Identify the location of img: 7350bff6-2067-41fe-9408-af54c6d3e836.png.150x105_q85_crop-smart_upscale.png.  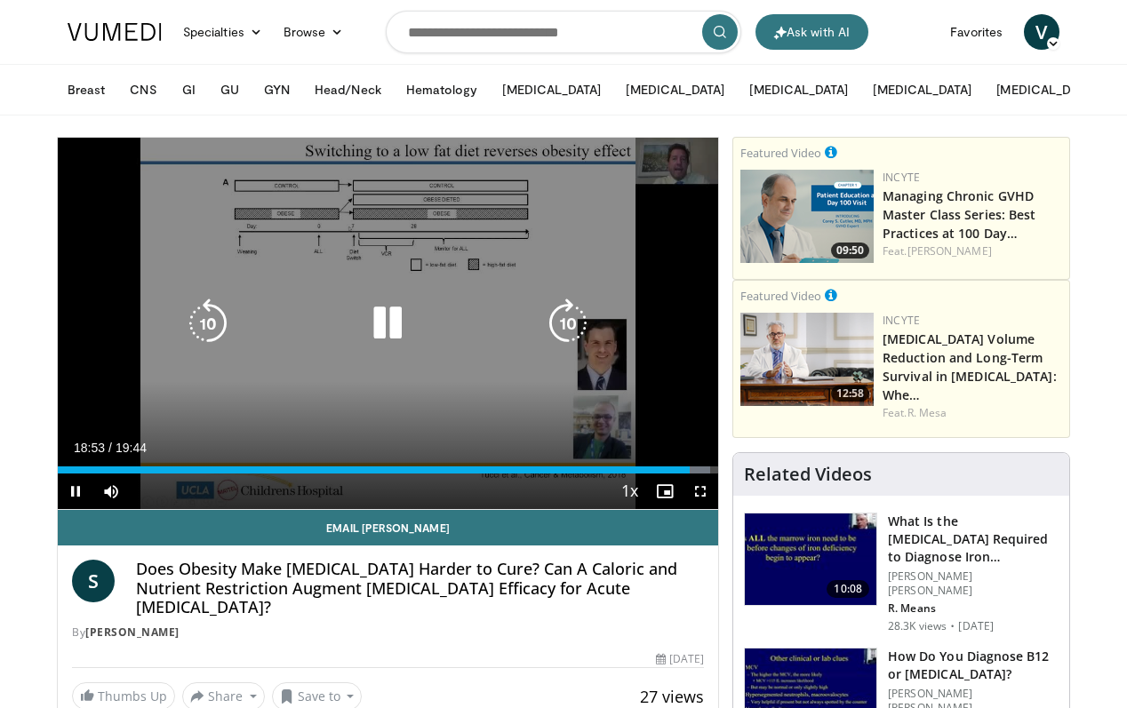
(807, 359).